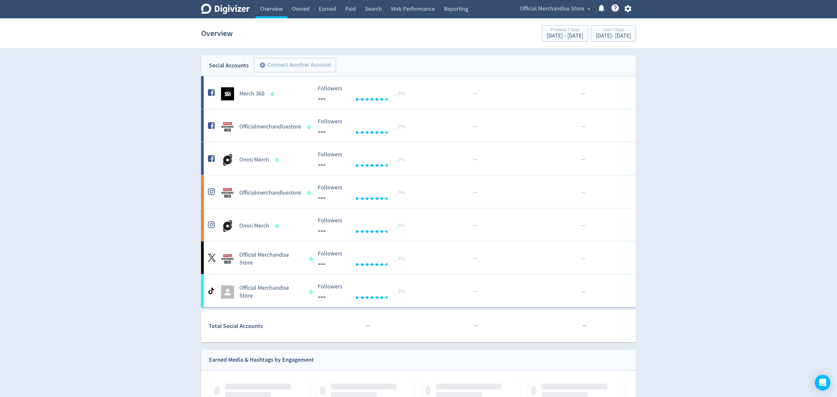  Describe the element at coordinates (217, 33) in the screenshot. I see `h1: Overview` at that location.